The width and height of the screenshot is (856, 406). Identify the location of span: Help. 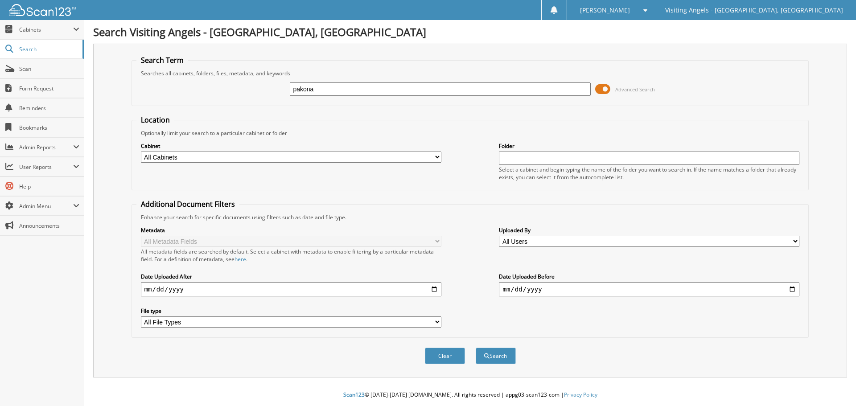
(49, 186).